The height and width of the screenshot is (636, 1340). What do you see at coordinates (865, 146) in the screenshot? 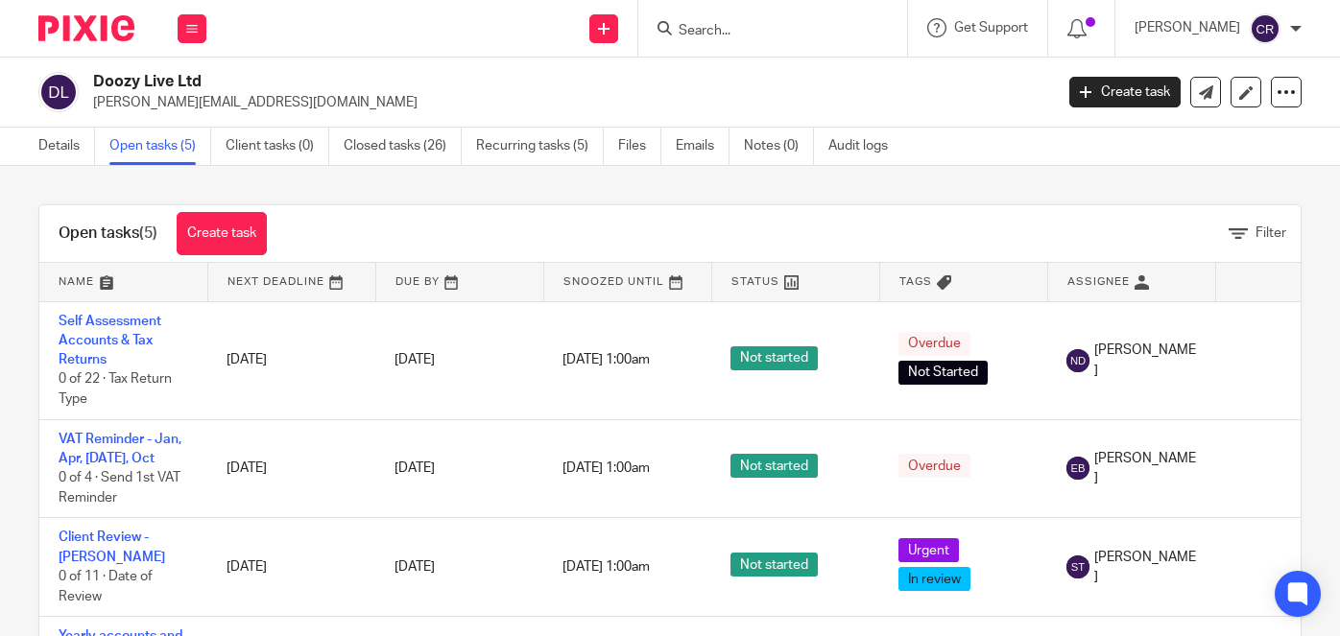
I see `a: Audit logs` at bounding box center [865, 146].